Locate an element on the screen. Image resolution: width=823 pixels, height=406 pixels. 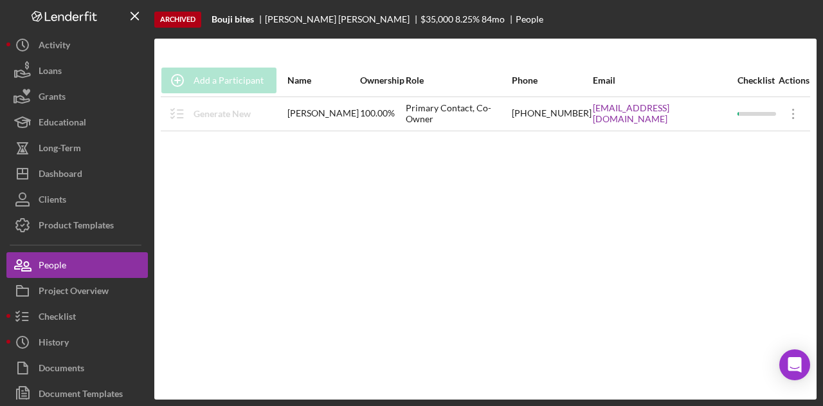
div: Primary Contact, Co-Owner is located at coordinates (458, 114).